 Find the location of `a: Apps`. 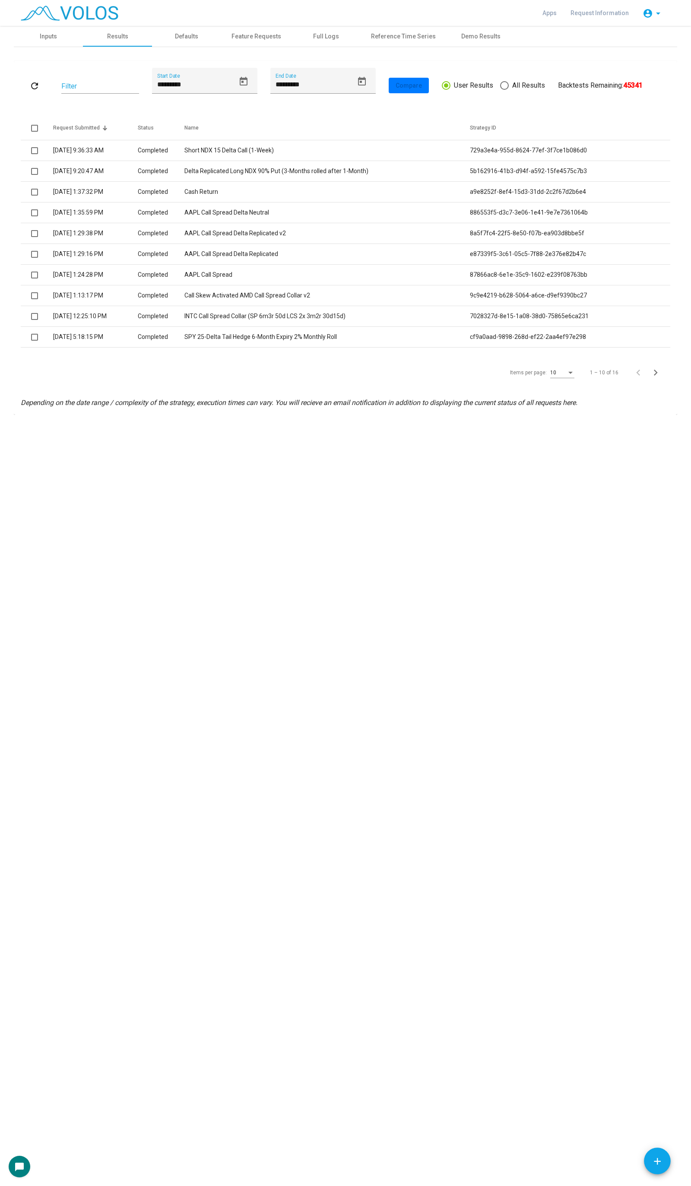

a: Apps is located at coordinates (549, 13).